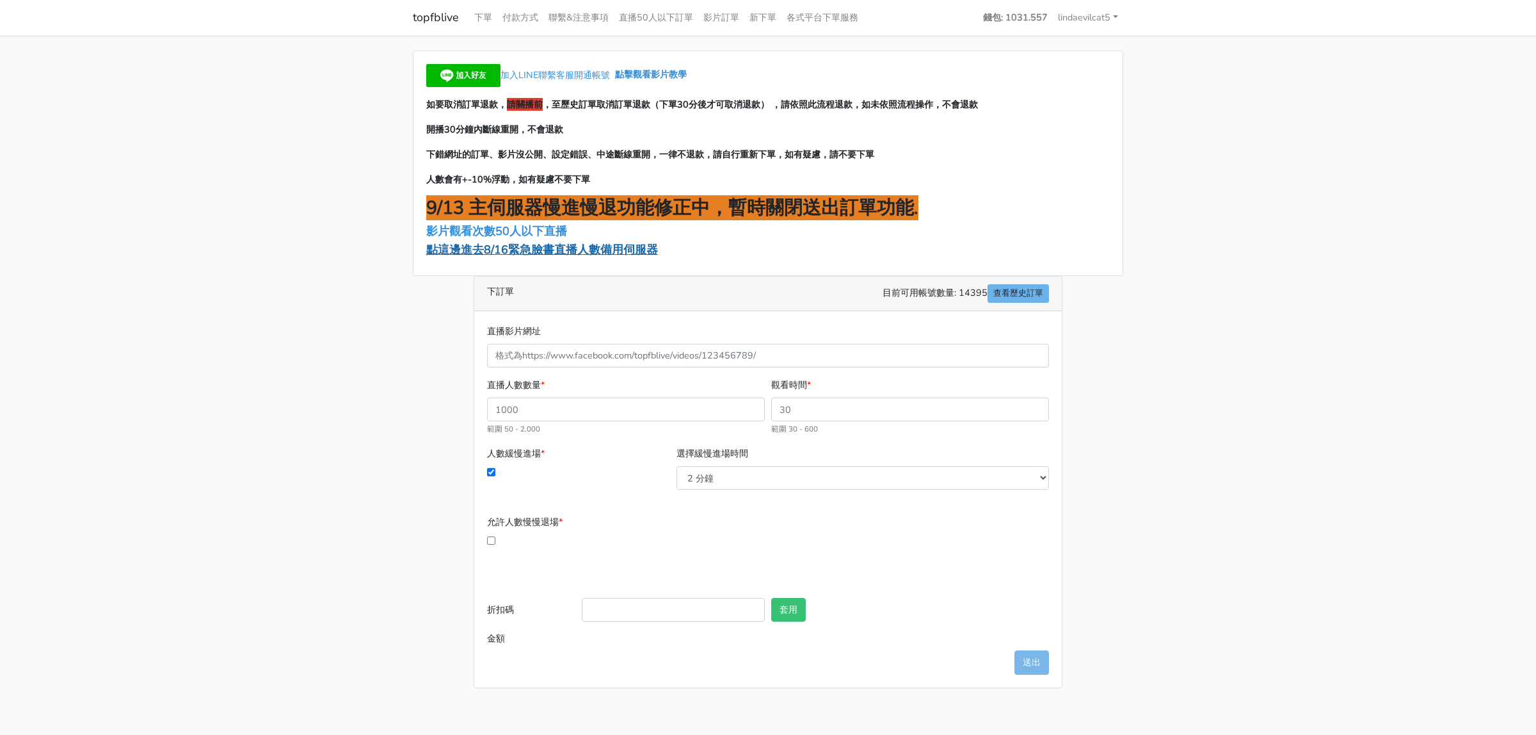 This screenshot has width=1536, height=735. What do you see at coordinates (650, 154) in the screenshot?
I see `span: 下錯網址的訂單、影片沒公開、設定錯誤、中途斷線重開，一律不退款，請自行重新下單，如有疑慮，請不要下單` at bounding box center [650, 154].